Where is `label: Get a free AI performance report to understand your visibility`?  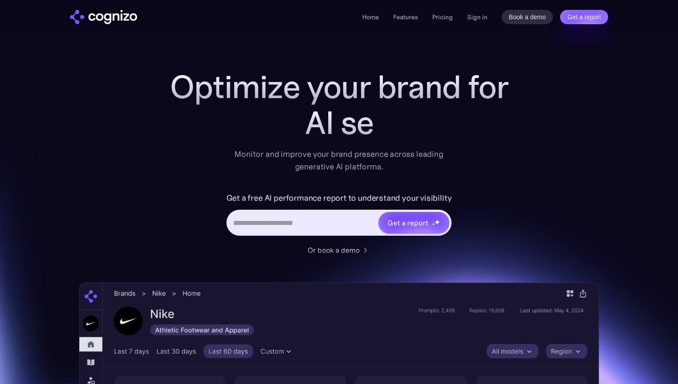
label: Get a free AI performance report to understand your visibility is located at coordinates (339, 198).